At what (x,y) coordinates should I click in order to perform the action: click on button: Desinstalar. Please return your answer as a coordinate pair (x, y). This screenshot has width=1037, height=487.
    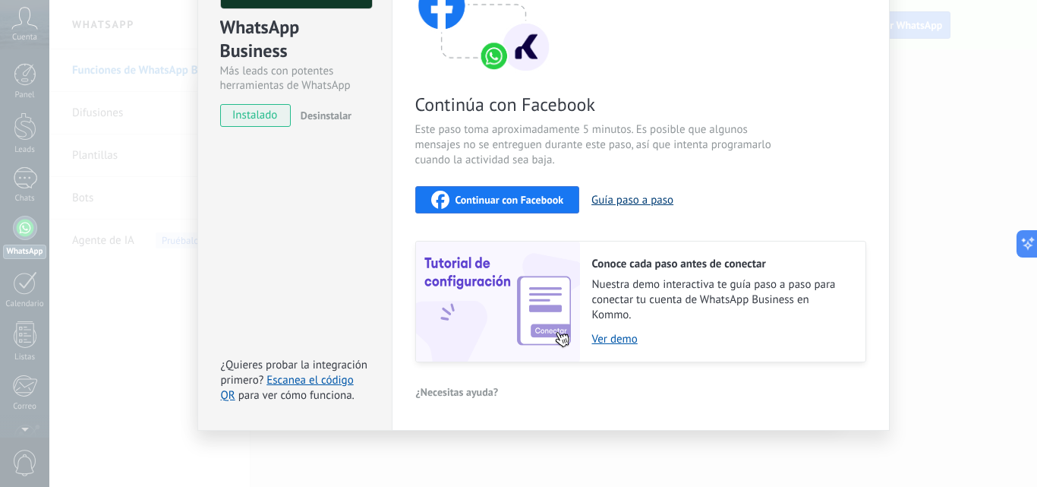
    Looking at the image, I should click on (323, 115).